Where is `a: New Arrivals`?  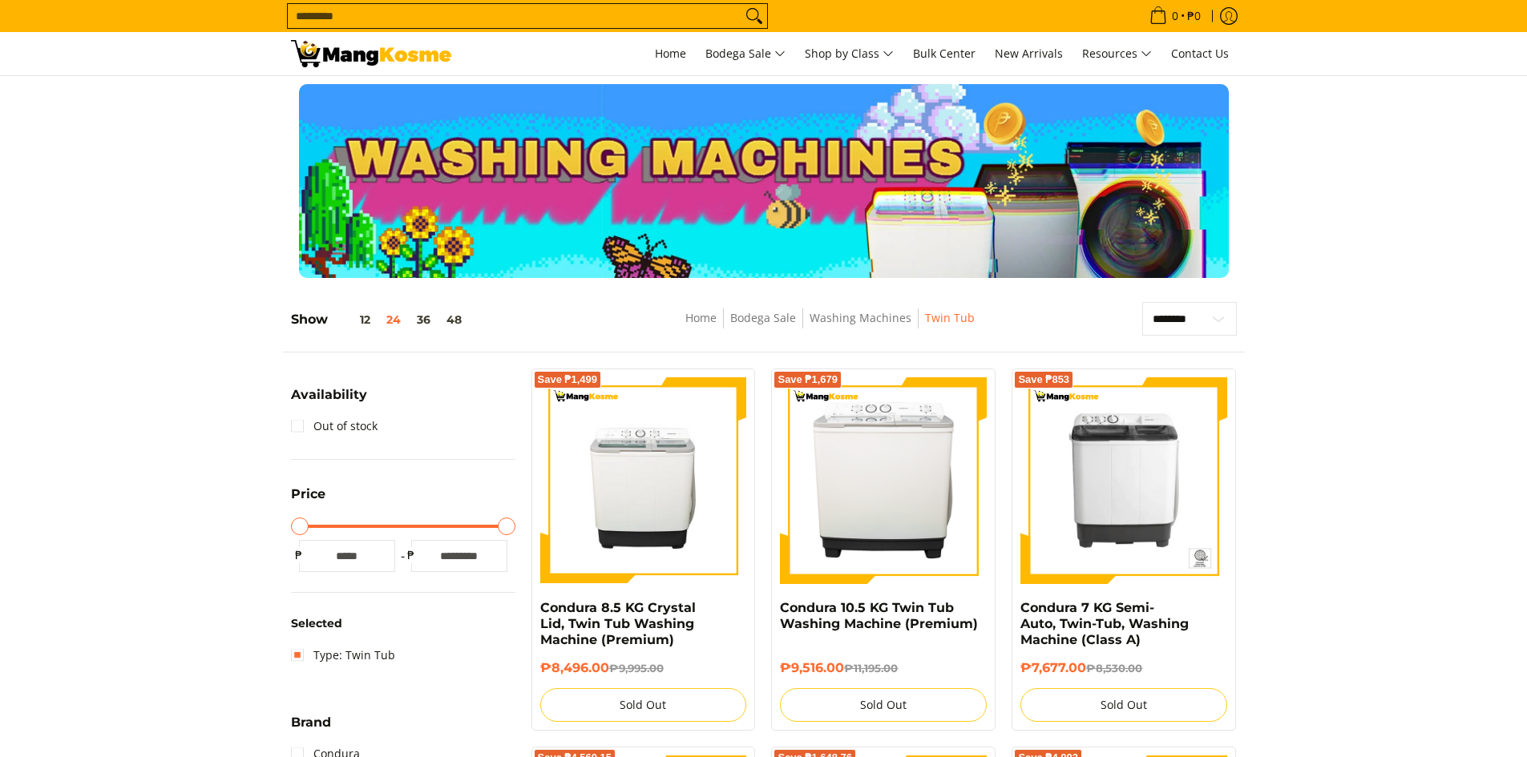
a: New Arrivals is located at coordinates (1028, 54).